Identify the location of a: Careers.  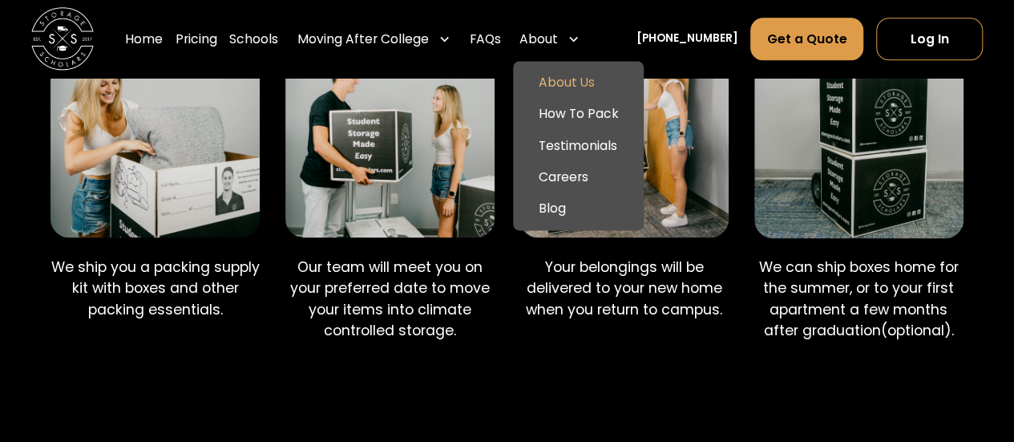
(578, 176).